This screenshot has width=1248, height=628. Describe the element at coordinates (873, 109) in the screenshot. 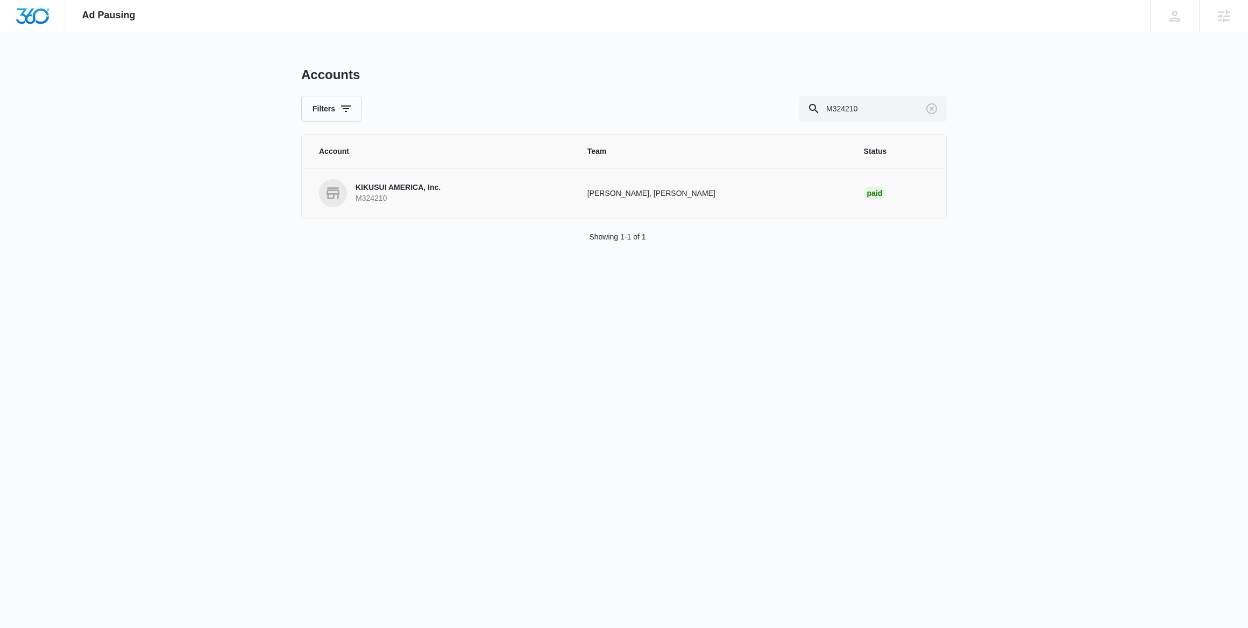

I see `input: Search By Account Number` at that location.